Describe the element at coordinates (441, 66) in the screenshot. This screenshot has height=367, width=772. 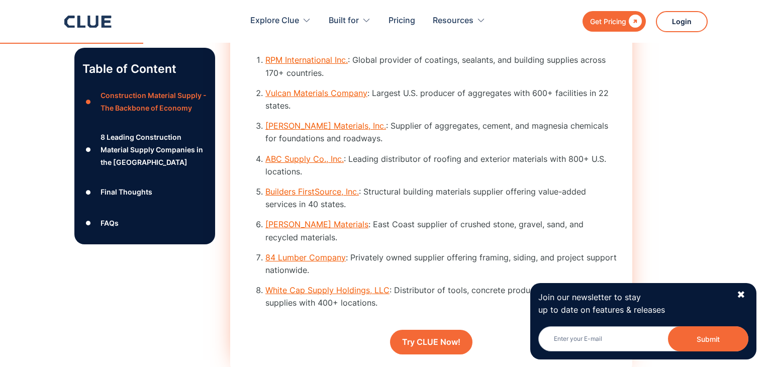
I see `li: : Global provider of coatings, sealants, and building supplies across 170+ countries.` at that location.